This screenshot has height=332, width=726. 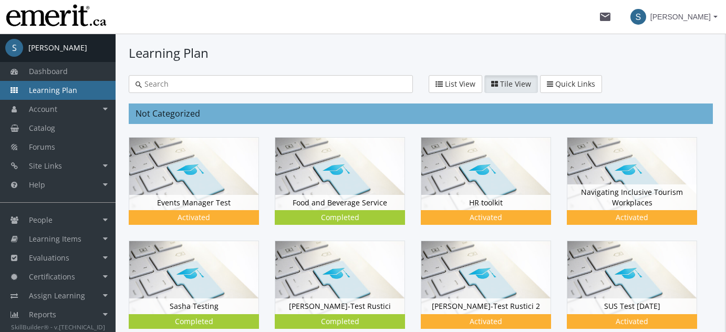 I want to click on span: List View, so click(x=460, y=84).